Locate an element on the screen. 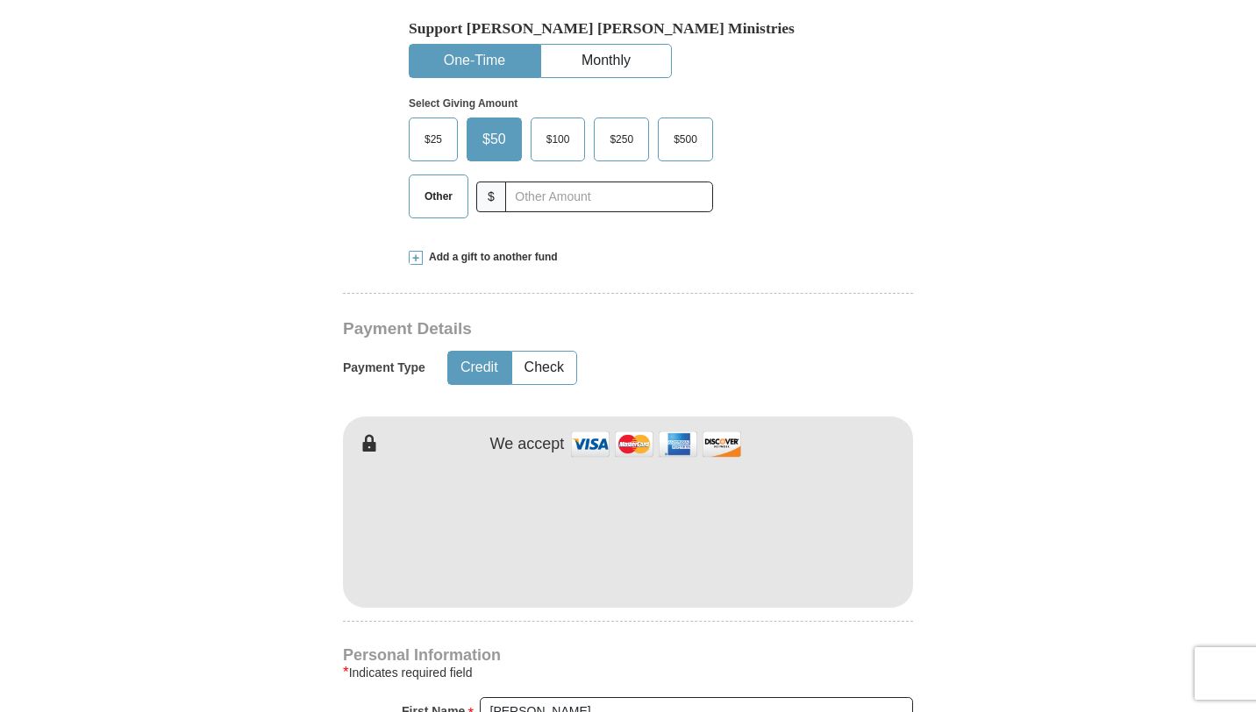  span: $25 is located at coordinates (433, 139).